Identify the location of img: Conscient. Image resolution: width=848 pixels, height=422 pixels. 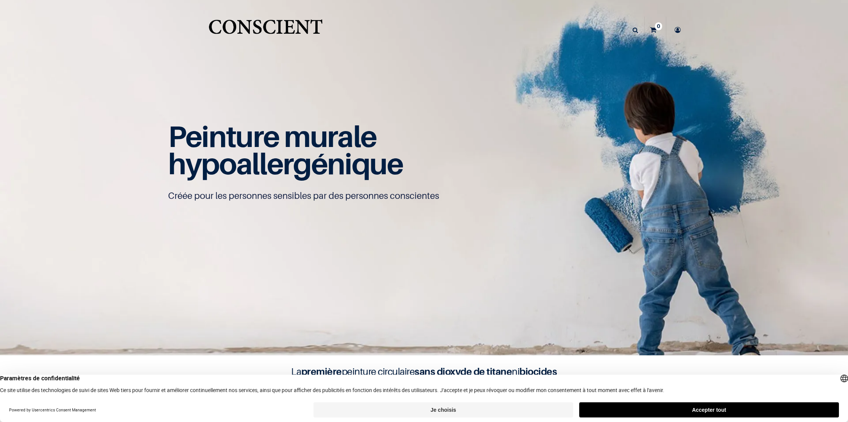
(265, 30).